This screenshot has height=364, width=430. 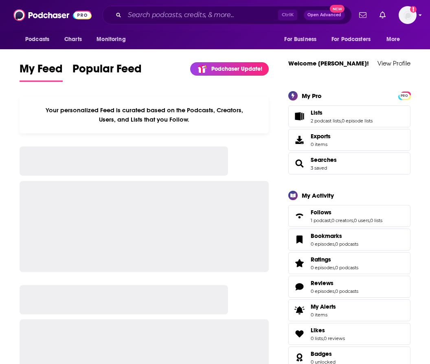 I want to click on a: 0 episode lists, so click(x=357, y=121).